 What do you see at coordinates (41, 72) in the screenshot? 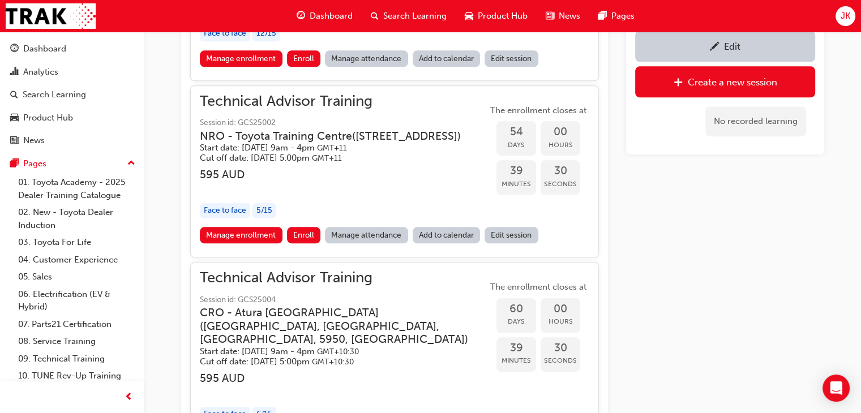
I see `div: Analytics` at bounding box center [41, 72].